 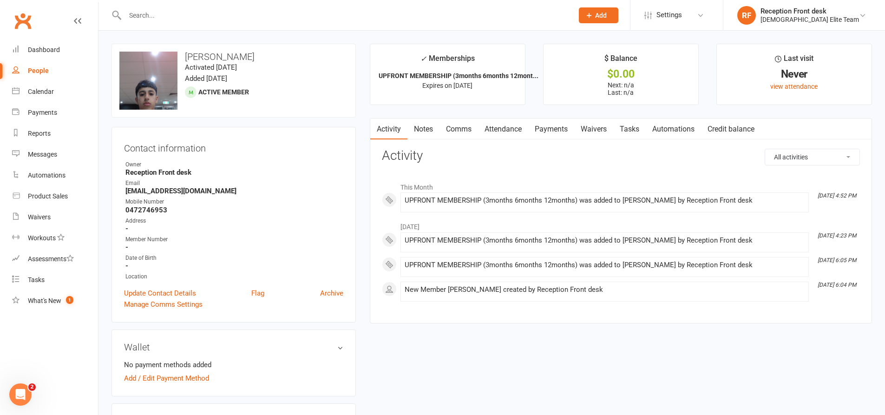 What do you see at coordinates (621, 185) in the screenshot?
I see `li: This Month` at bounding box center [621, 185].